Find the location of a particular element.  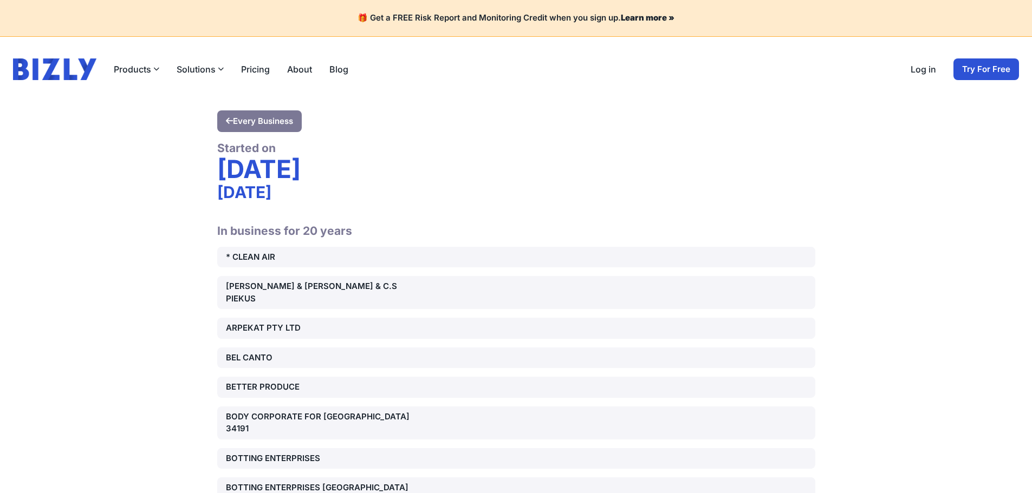

a: Log in is located at coordinates (923, 69).